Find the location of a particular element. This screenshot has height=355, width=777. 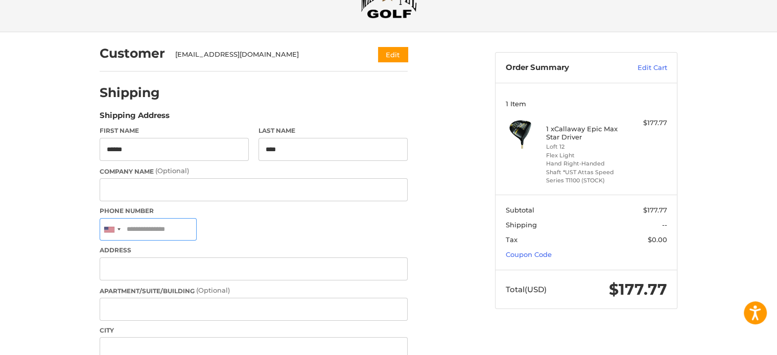

label: Last Name is located at coordinates (333, 131).